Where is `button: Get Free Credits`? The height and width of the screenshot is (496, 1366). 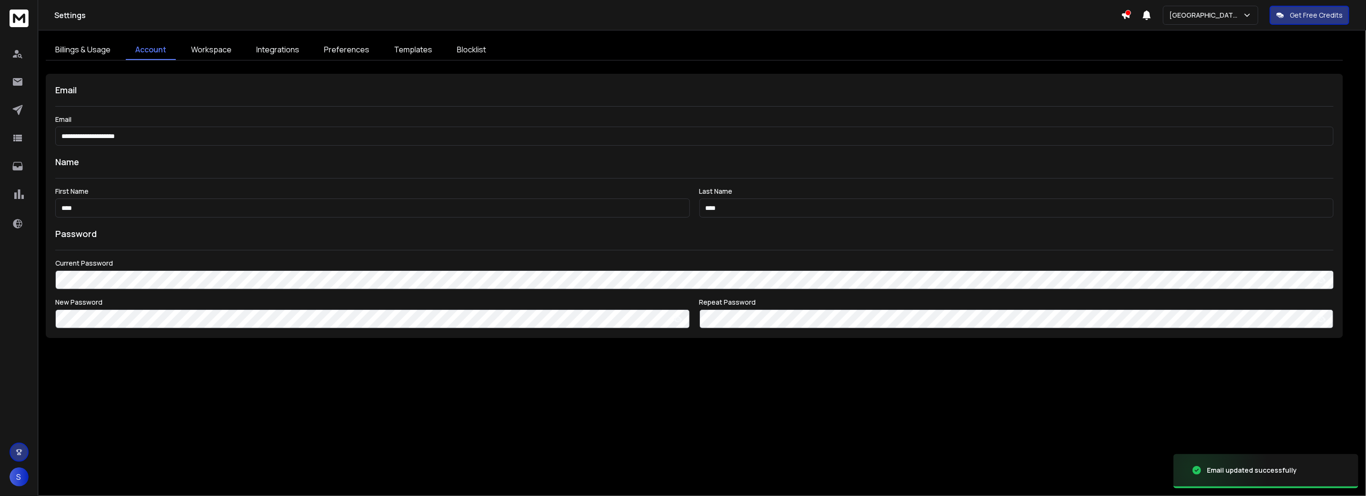 button: Get Free Credits is located at coordinates (1309, 15).